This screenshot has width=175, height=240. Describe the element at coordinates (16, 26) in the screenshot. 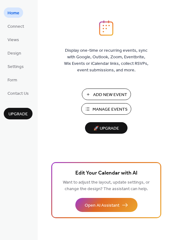

I see `a: Connect` at that location.